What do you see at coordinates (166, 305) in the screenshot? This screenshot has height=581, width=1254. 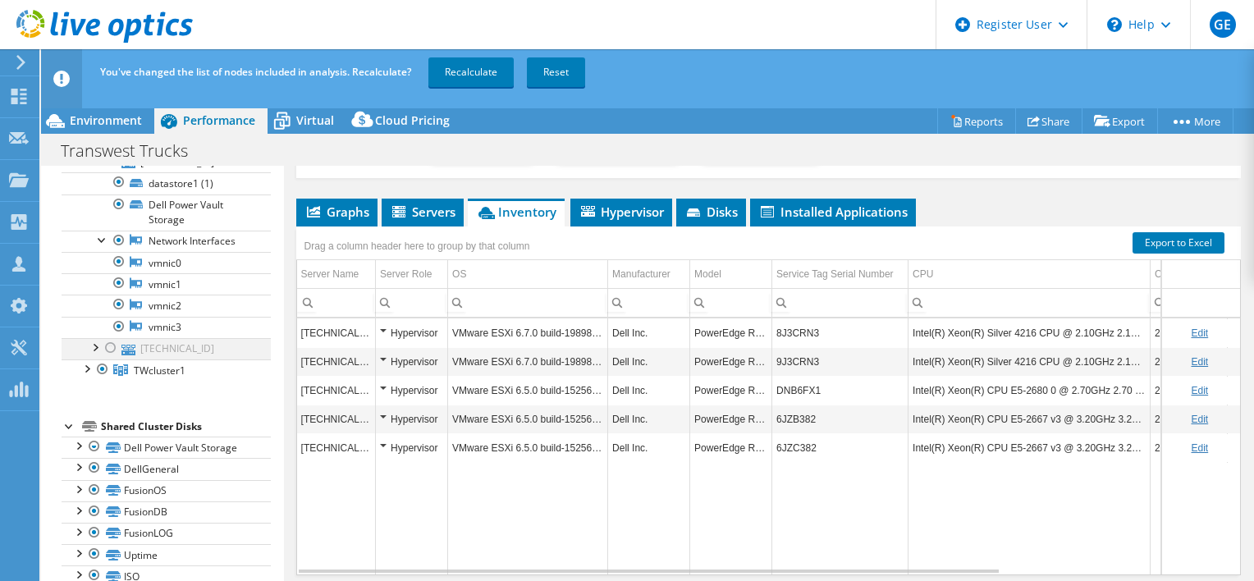 I see `a: vmnic2` at bounding box center [166, 305].